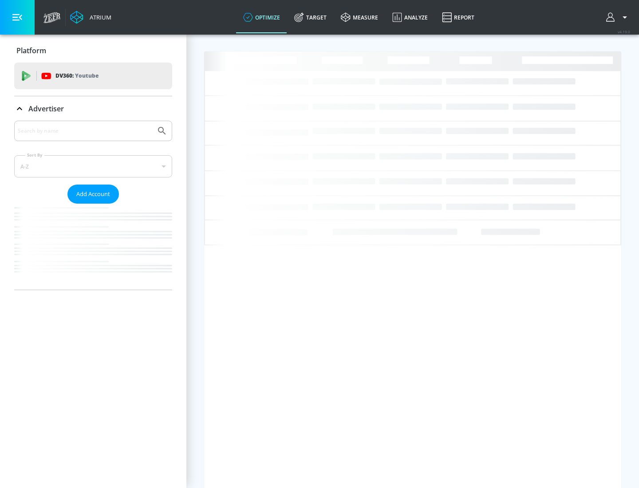 The width and height of the screenshot is (639, 488). Describe the element at coordinates (93, 194) in the screenshot. I see `span: Add Account` at that location.